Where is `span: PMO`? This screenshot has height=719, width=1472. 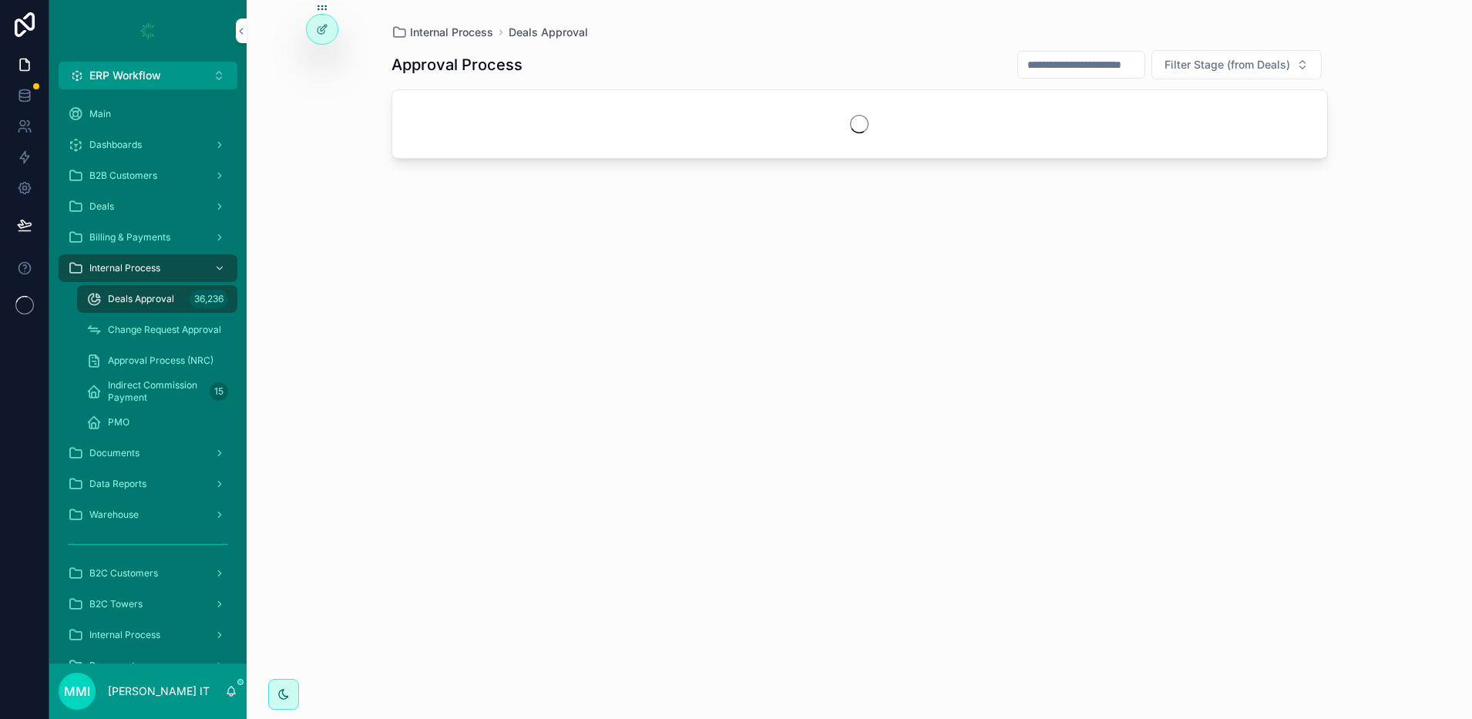
span: PMO is located at coordinates (119, 422).